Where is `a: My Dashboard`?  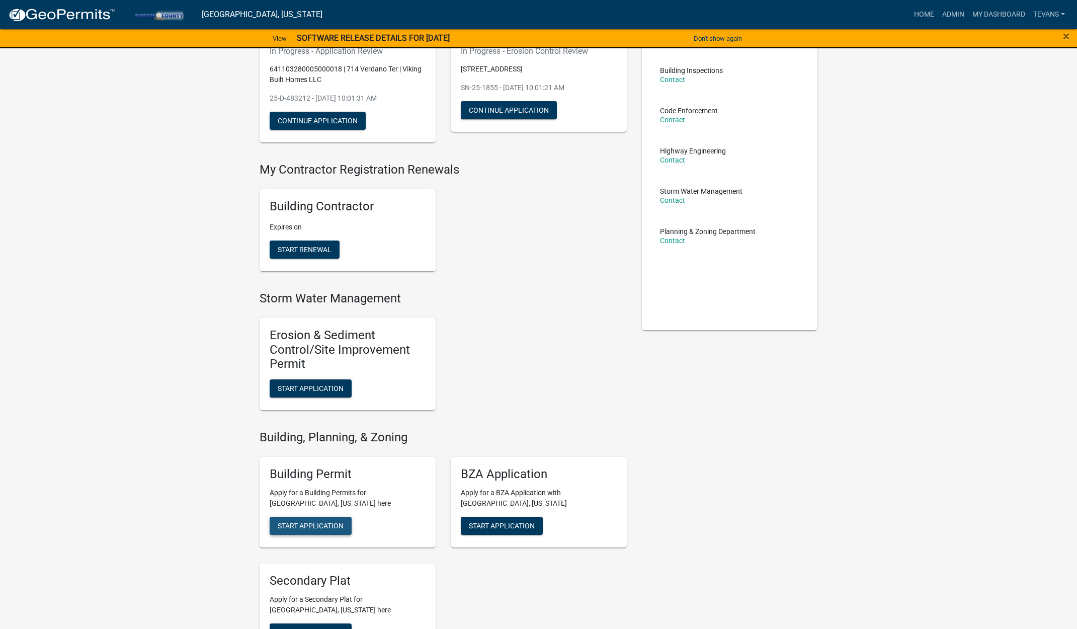
a: My Dashboard is located at coordinates (998, 15).